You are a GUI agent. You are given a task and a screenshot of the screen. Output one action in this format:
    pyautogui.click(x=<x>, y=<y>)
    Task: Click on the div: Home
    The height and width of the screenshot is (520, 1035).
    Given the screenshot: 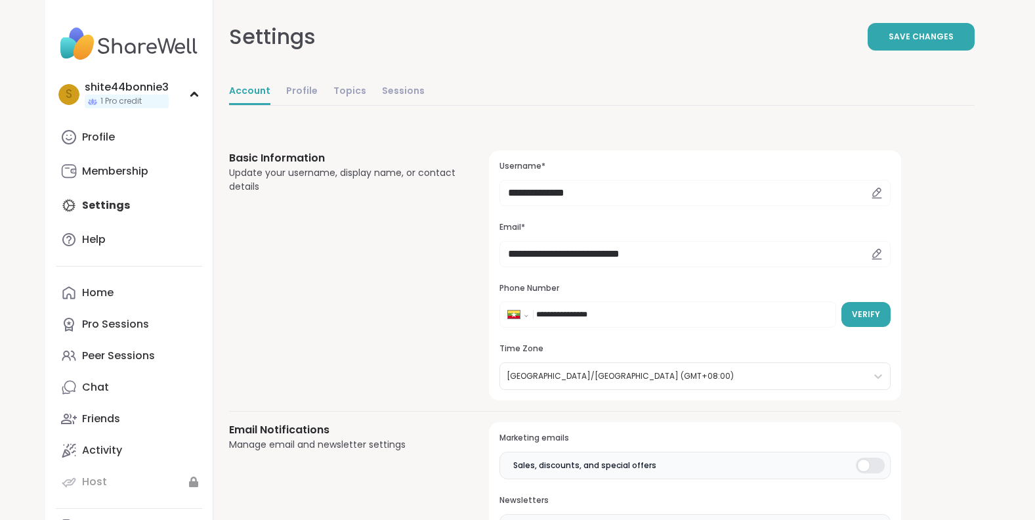 What is the action you would take?
    pyautogui.click(x=98, y=293)
    